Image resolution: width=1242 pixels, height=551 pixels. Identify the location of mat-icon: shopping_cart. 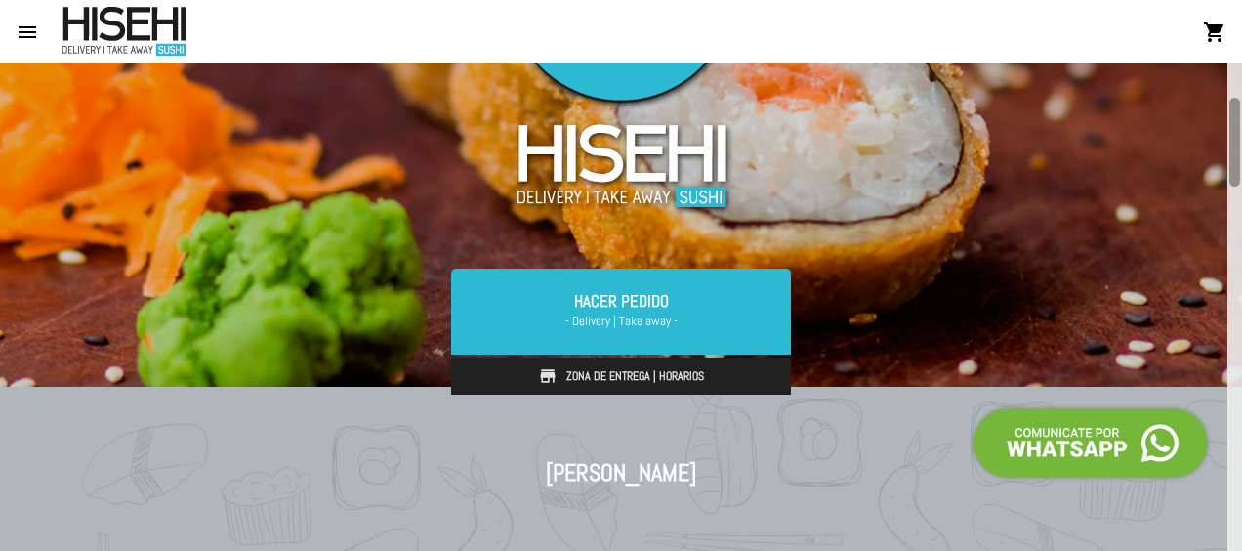
(1215, 32).